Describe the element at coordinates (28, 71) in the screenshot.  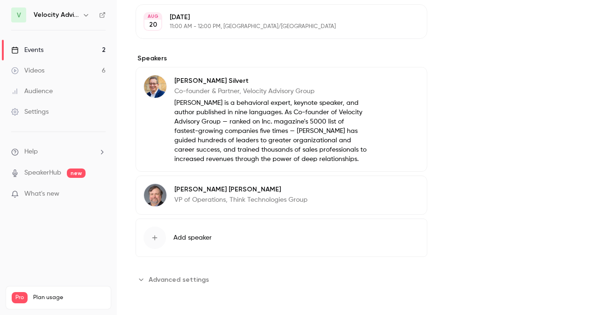
I see `div: Videos` at that location.